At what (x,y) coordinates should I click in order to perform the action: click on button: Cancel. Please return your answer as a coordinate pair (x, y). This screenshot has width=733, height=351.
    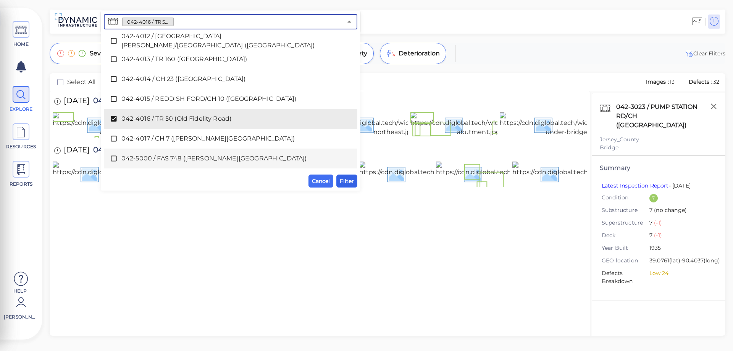
    Looking at the image, I should click on (321, 181).